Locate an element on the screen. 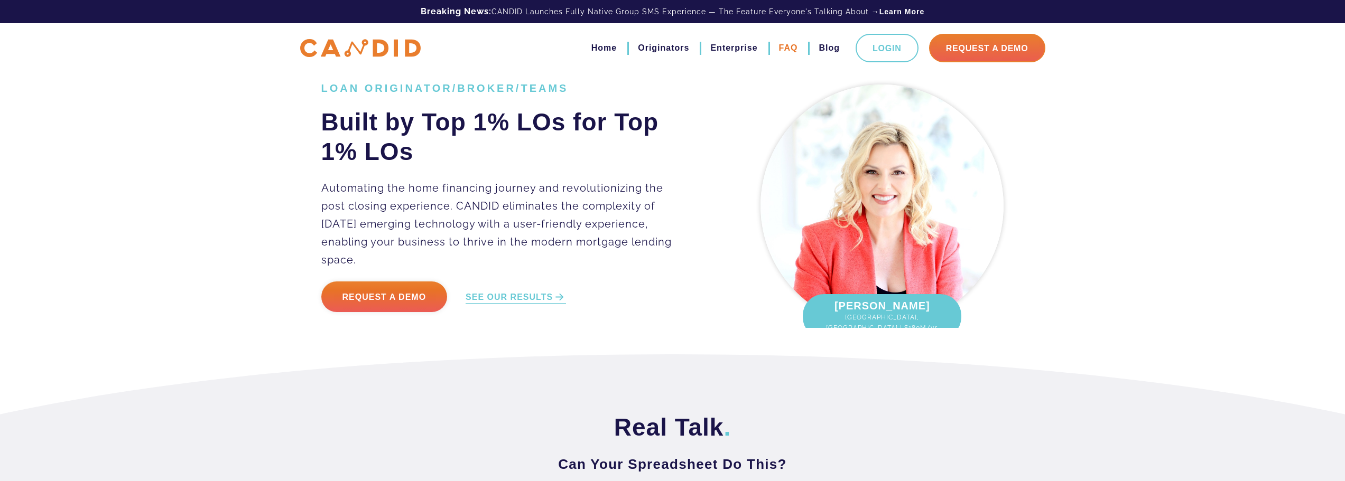  a: Blog is located at coordinates (829, 48).